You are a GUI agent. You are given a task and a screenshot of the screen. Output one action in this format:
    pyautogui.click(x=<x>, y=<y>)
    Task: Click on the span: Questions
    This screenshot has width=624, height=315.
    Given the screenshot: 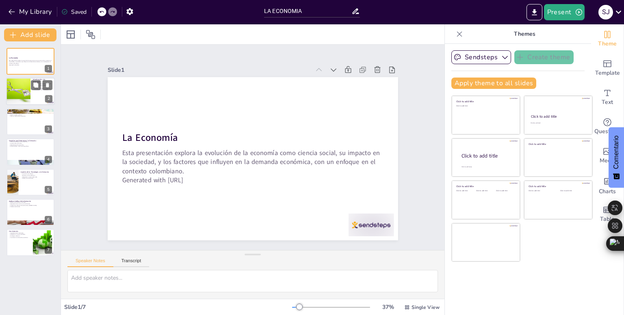 What is the action you would take?
    pyautogui.click(x=608, y=132)
    